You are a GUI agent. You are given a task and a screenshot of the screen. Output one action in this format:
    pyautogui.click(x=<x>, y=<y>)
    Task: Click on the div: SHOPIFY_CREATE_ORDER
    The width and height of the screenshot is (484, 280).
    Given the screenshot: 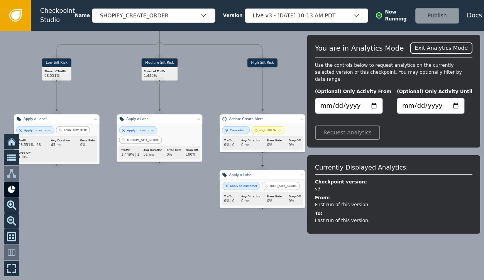 What is the action you would take?
    pyautogui.click(x=150, y=15)
    